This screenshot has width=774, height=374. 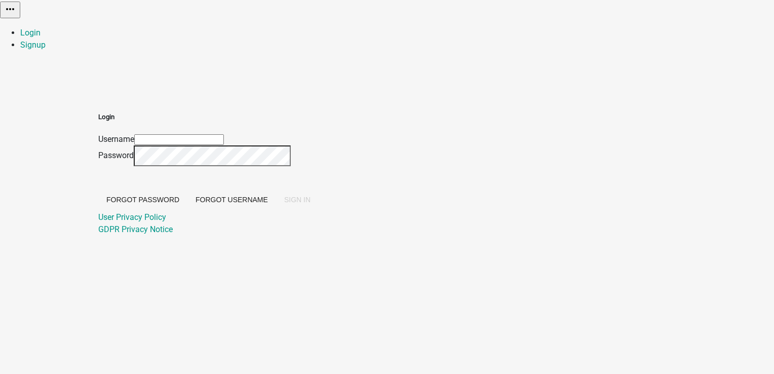 What do you see at coordinates (298, 200) in the screenshot?
I see `span: SIGN IN` at bounding box center [298, 200].